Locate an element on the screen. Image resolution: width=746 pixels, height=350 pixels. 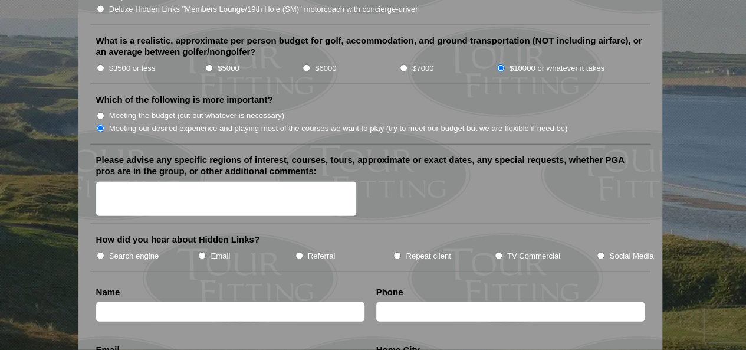
label: Name is located at coordinates (108, 292).